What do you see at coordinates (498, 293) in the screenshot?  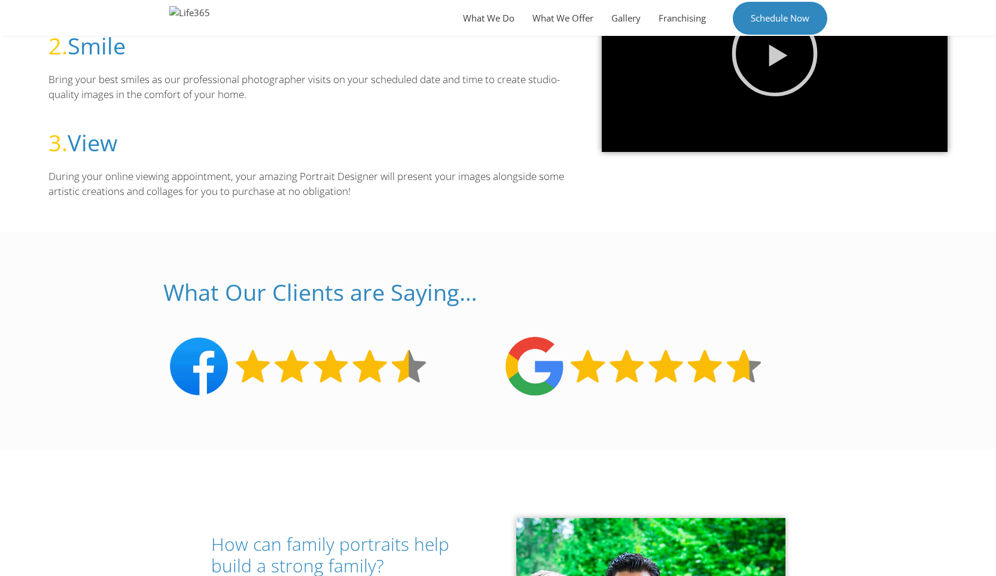 I see `h2: What Our Clients are Saying…` at bounding box center [498, 293].